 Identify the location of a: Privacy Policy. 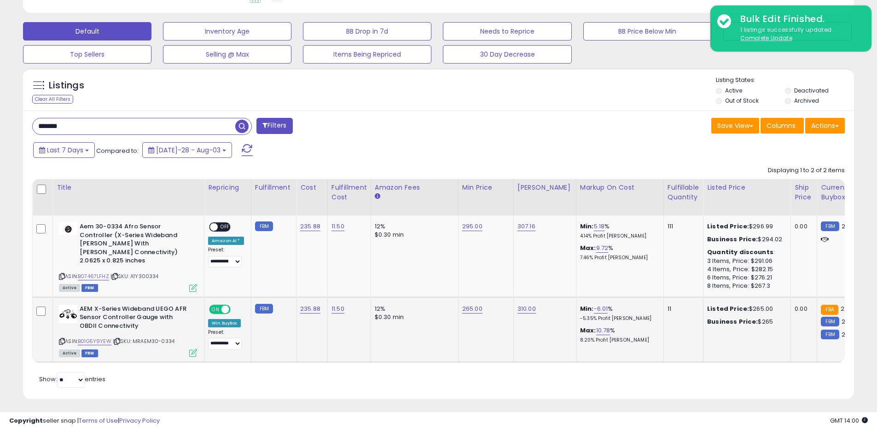
(139, 420).